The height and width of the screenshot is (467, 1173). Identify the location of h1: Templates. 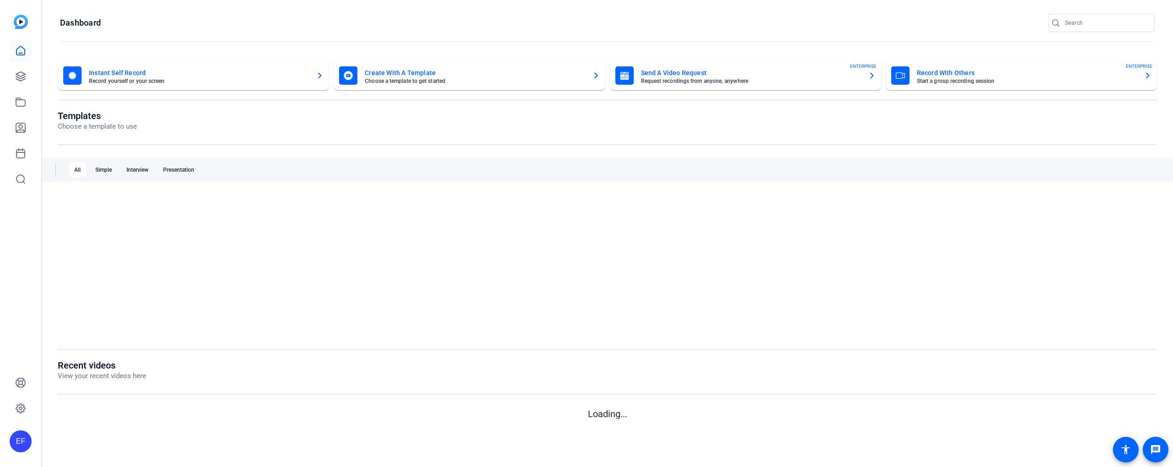
(97, 116).